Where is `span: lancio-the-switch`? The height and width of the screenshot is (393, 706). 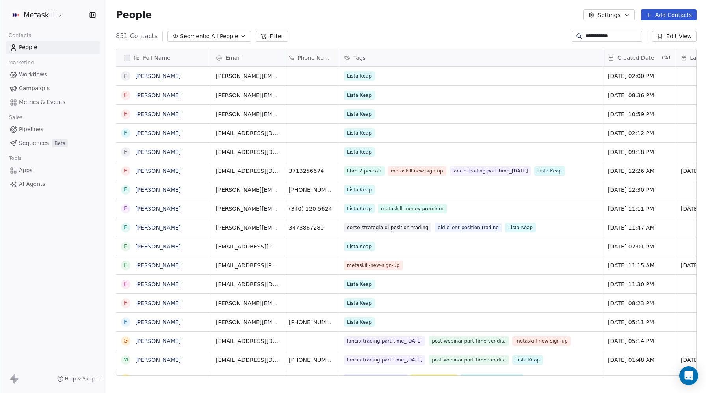
span: lancio-the-switch is located at coordinates (434, 379).